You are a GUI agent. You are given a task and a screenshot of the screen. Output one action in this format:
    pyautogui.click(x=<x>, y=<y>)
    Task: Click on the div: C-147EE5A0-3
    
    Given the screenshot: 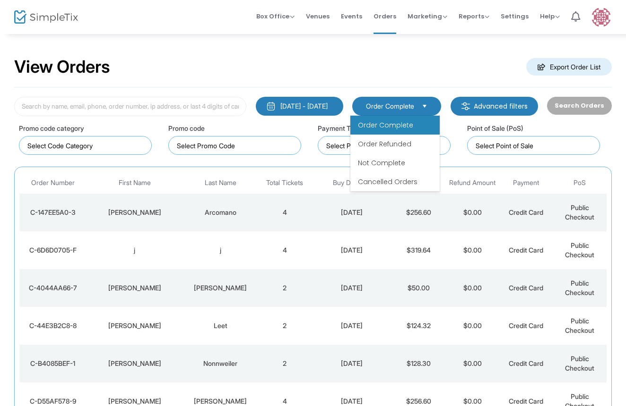 What is the action you would take?
    pyautogui.click(x=53, y=213)
    